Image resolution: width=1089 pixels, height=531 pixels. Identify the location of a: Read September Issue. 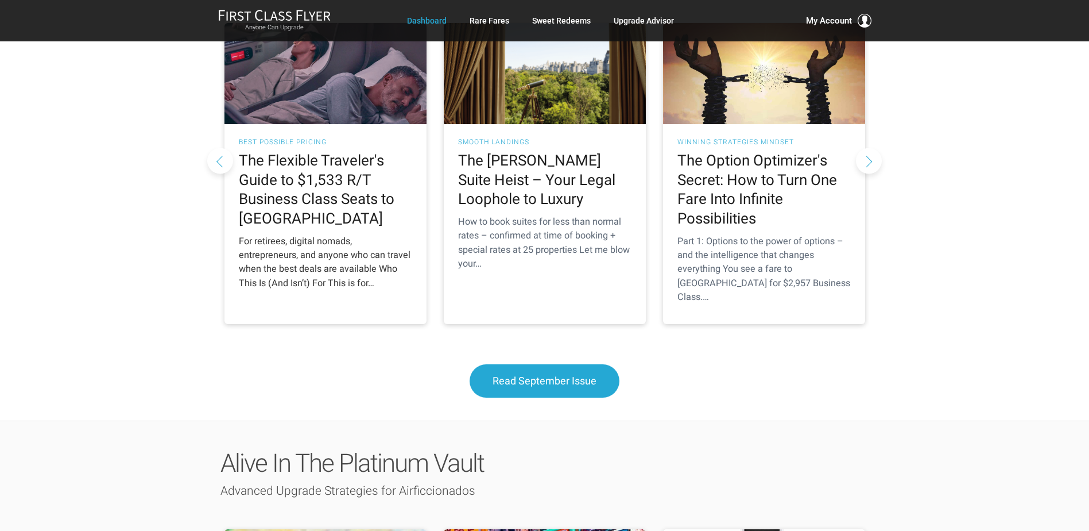
(544, 381).